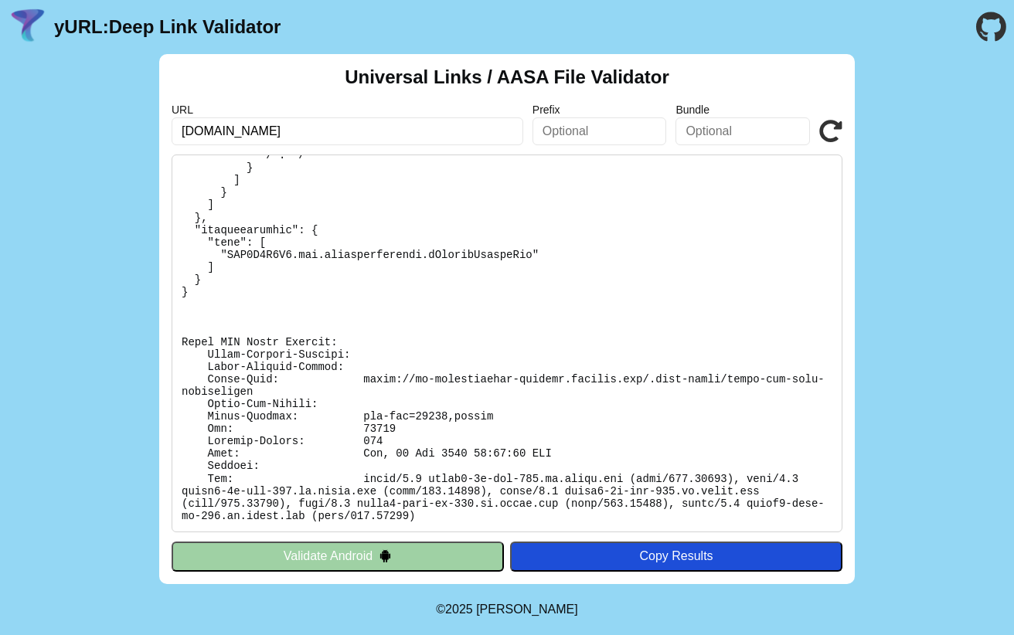  I want to click on button: Copy Results, so click(676, 557).